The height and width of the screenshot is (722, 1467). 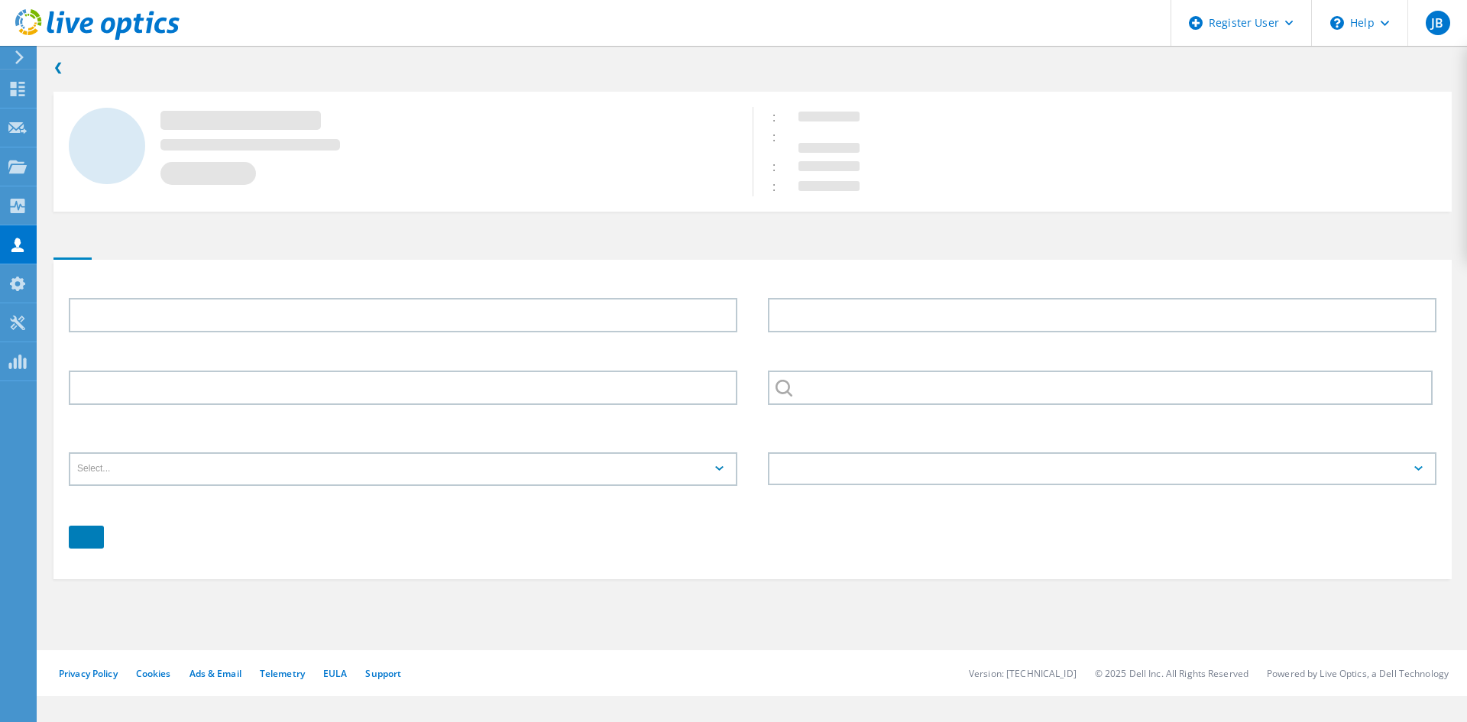 I want to click on li: Powered by Live Optics, a Dell Technology, so click(x=1358, y=673).